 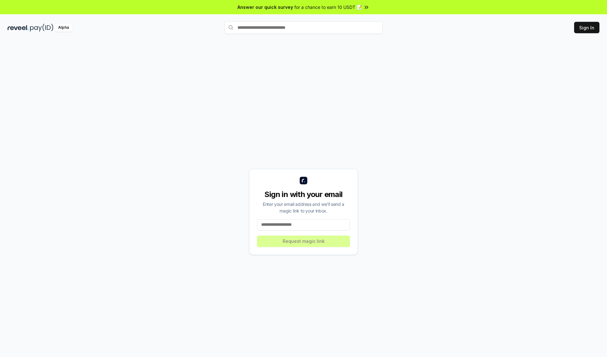 I want to click on button: Sign In, so click(x=587, y=28).